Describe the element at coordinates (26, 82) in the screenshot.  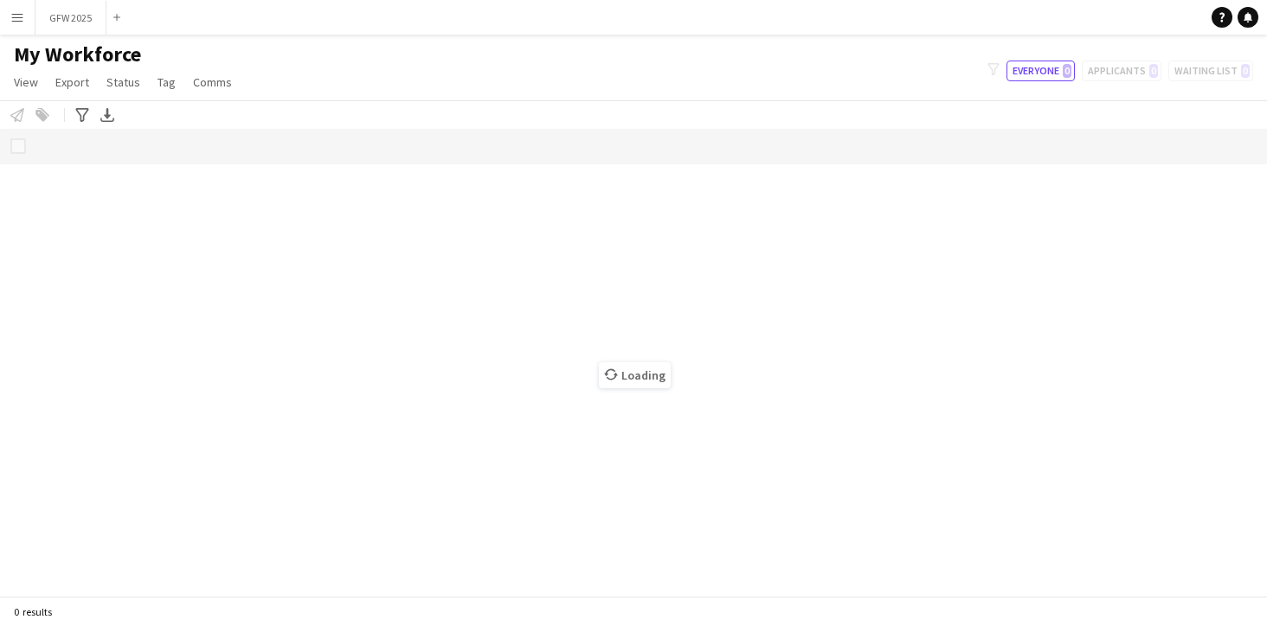
I see `a: View` at that location.